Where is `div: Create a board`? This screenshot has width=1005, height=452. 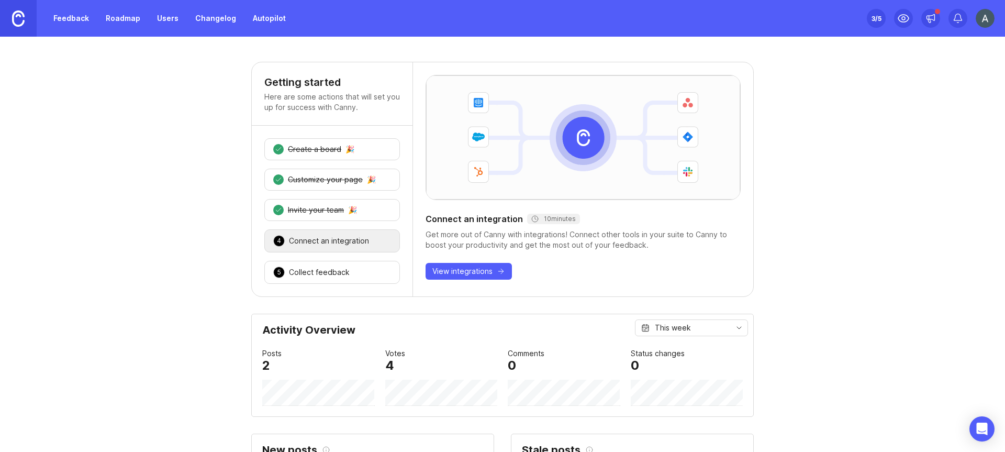 div: Create a board is located at coordinates (315, 149).